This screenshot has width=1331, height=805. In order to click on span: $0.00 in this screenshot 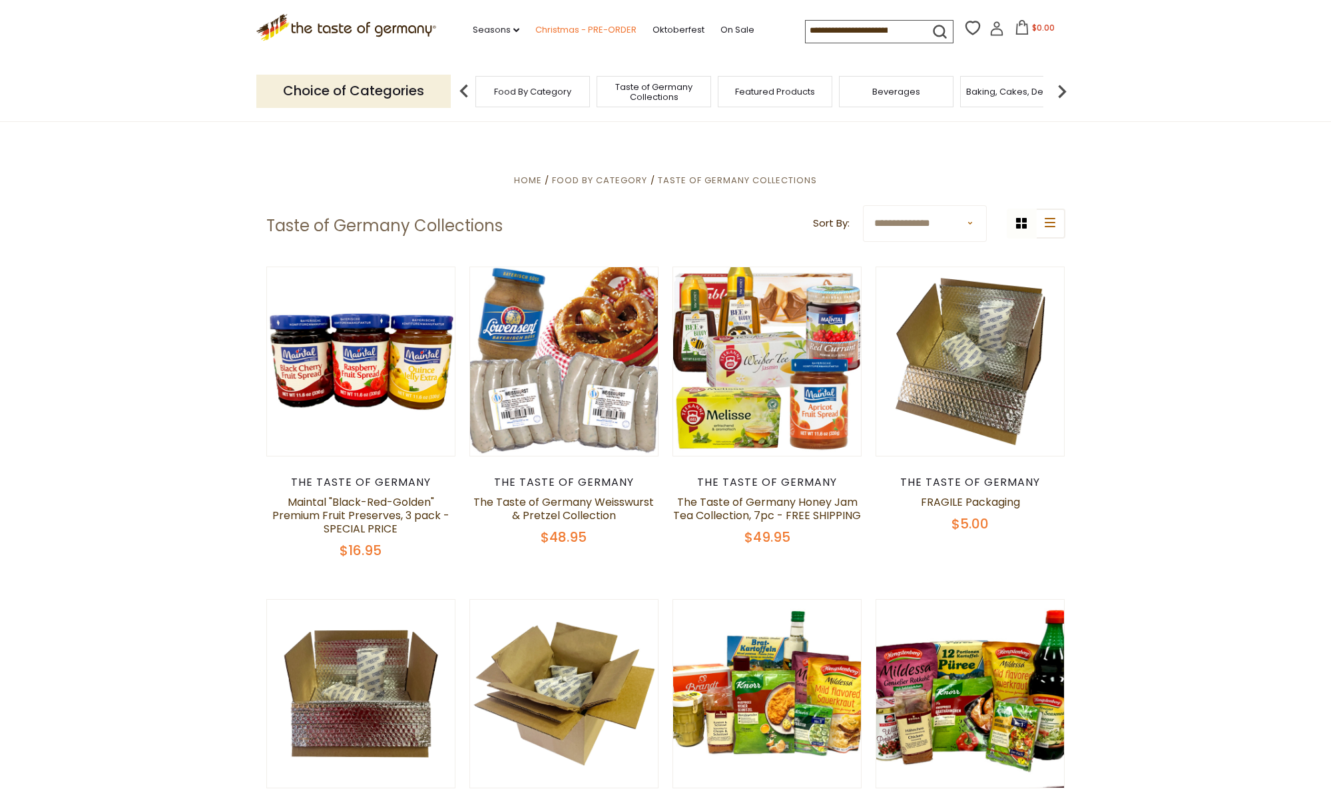, I will do `click(1044, 27)`.